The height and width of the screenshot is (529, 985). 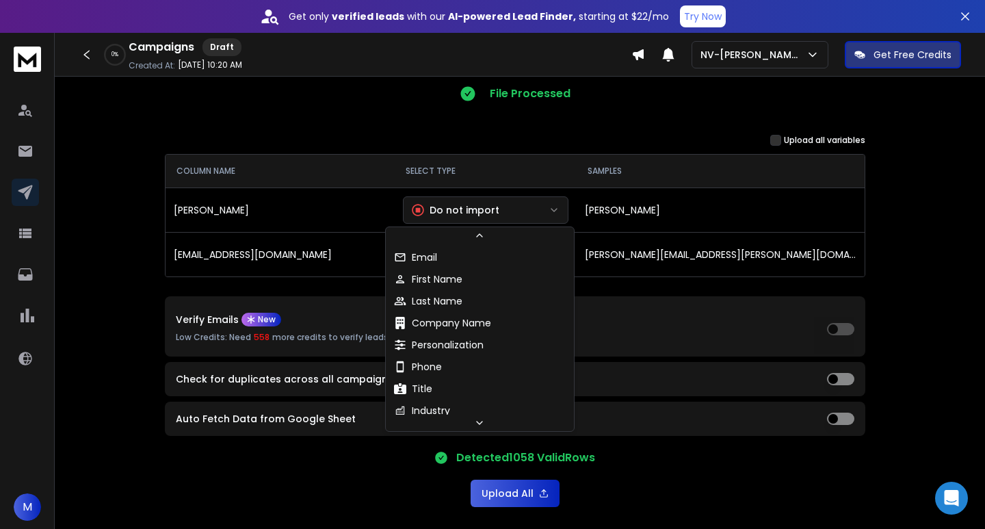 I want to click on p: 0 %, so click(x=115, y=55).